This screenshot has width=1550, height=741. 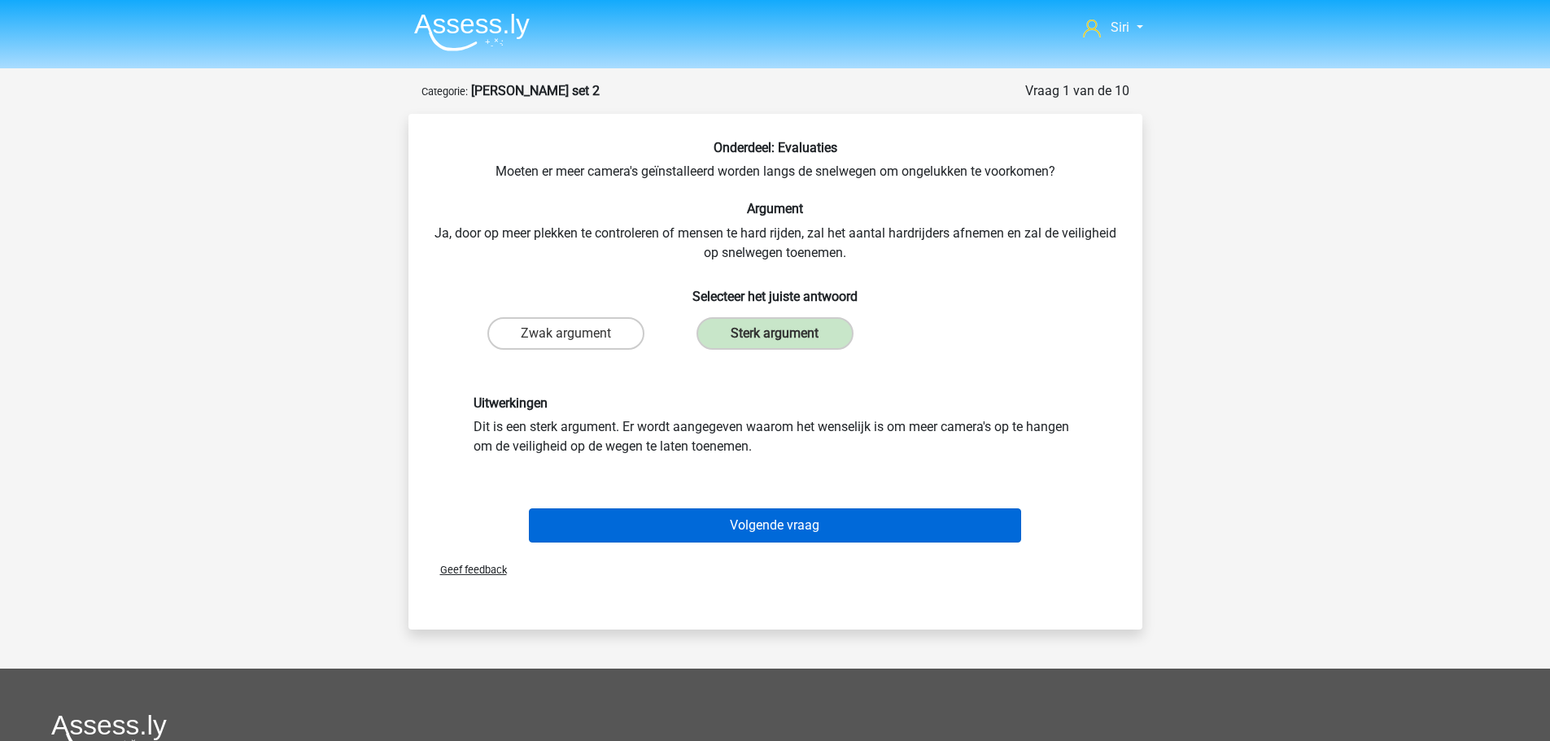 I want to click on small: Categorie:, so click(x=444, y=91).